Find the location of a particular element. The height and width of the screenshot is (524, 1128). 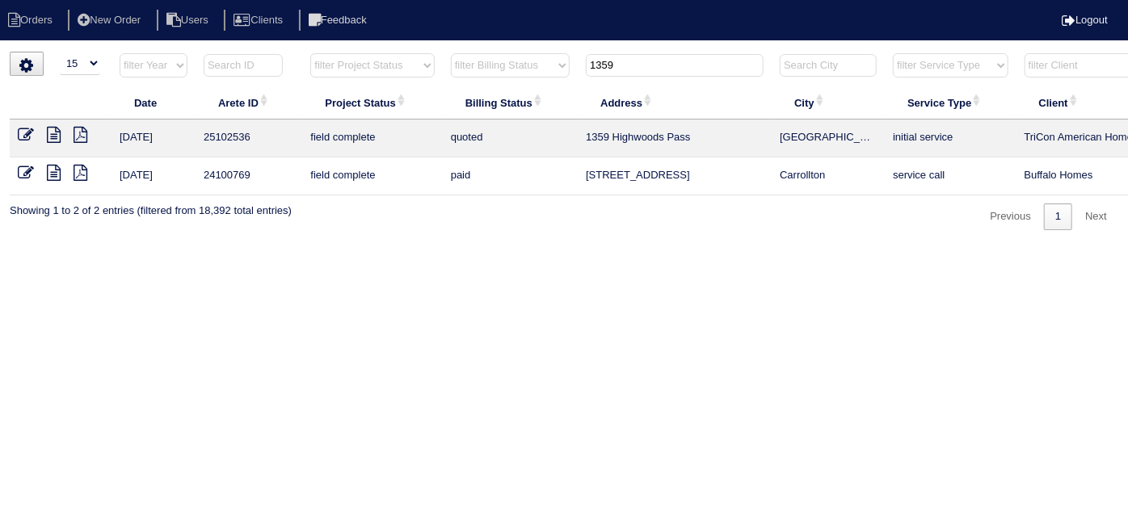

td: paid is located at coordinates (510, 176).